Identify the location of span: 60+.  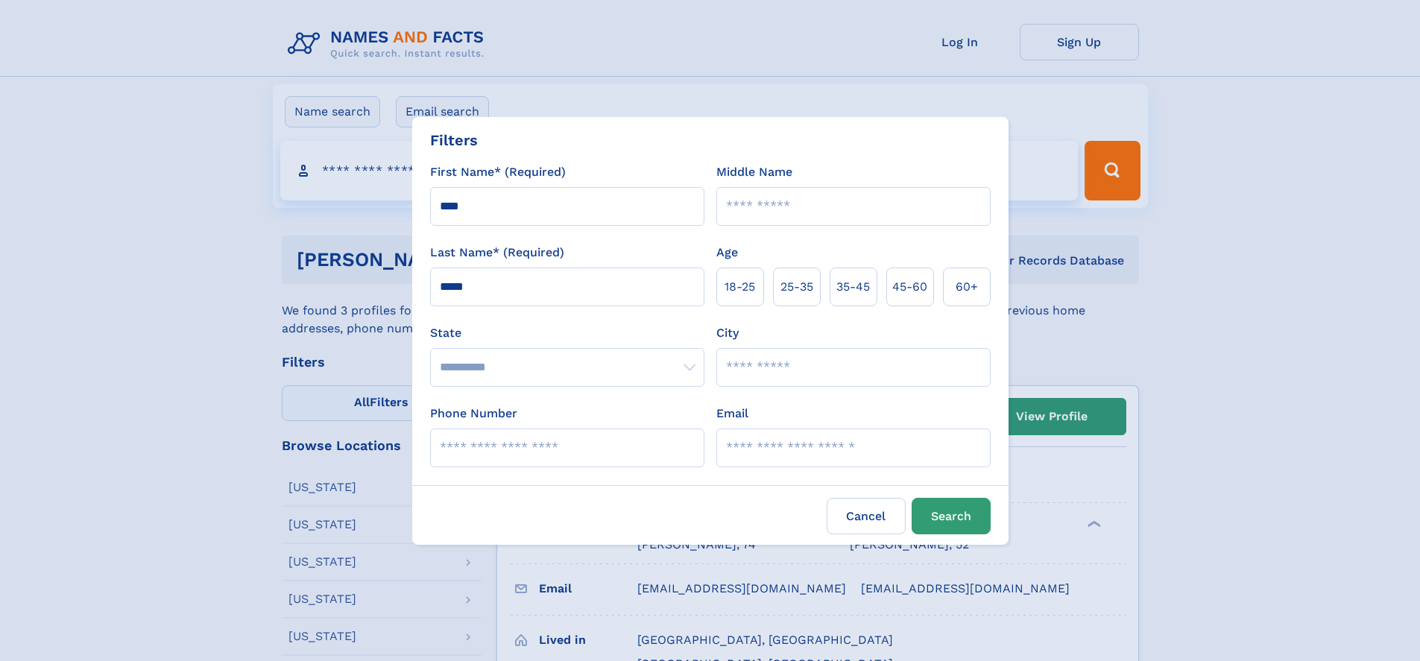
(967, 287).